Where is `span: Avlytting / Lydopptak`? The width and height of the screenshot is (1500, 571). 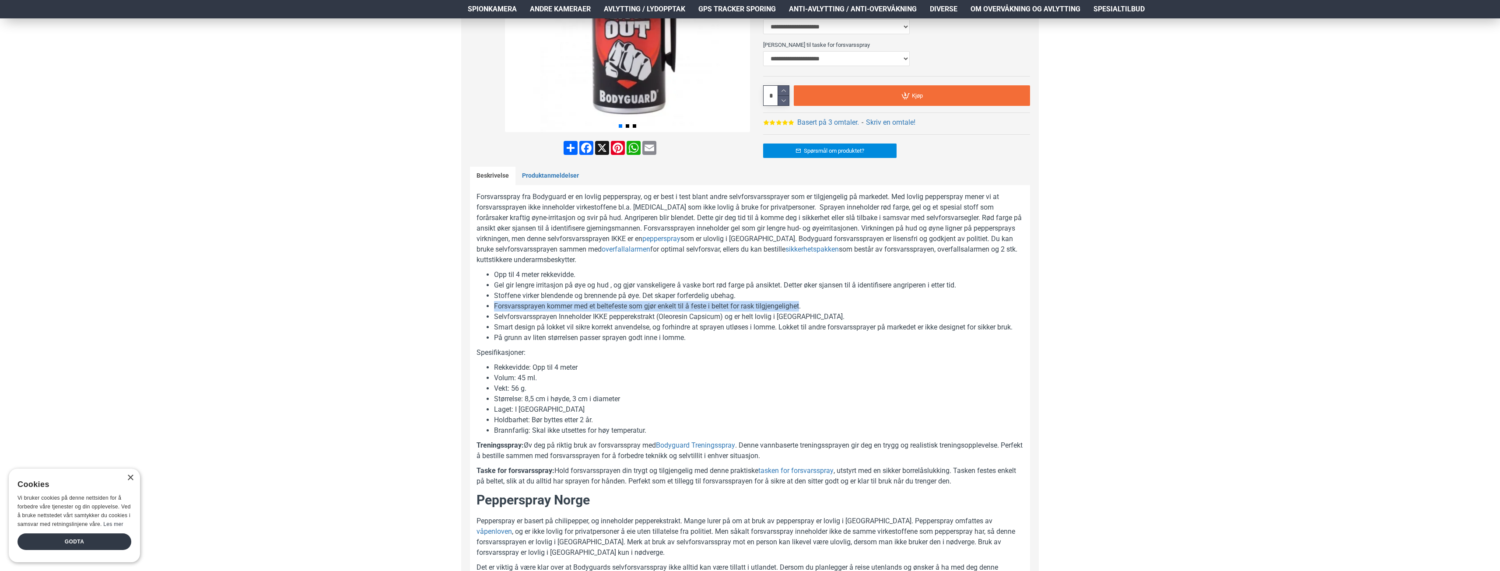
span: Avlytting / Lydopptak is located at coordinates (645, 9).